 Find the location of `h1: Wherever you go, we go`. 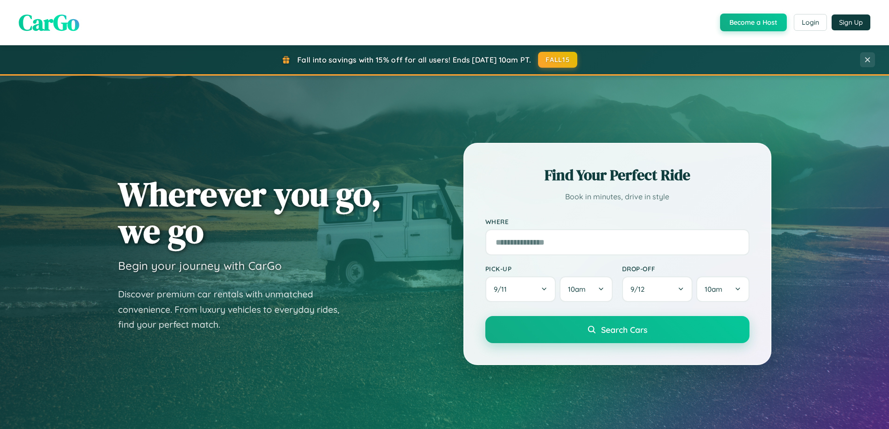

h1: Wherever you go, we go is located at coordinates (250, 212).